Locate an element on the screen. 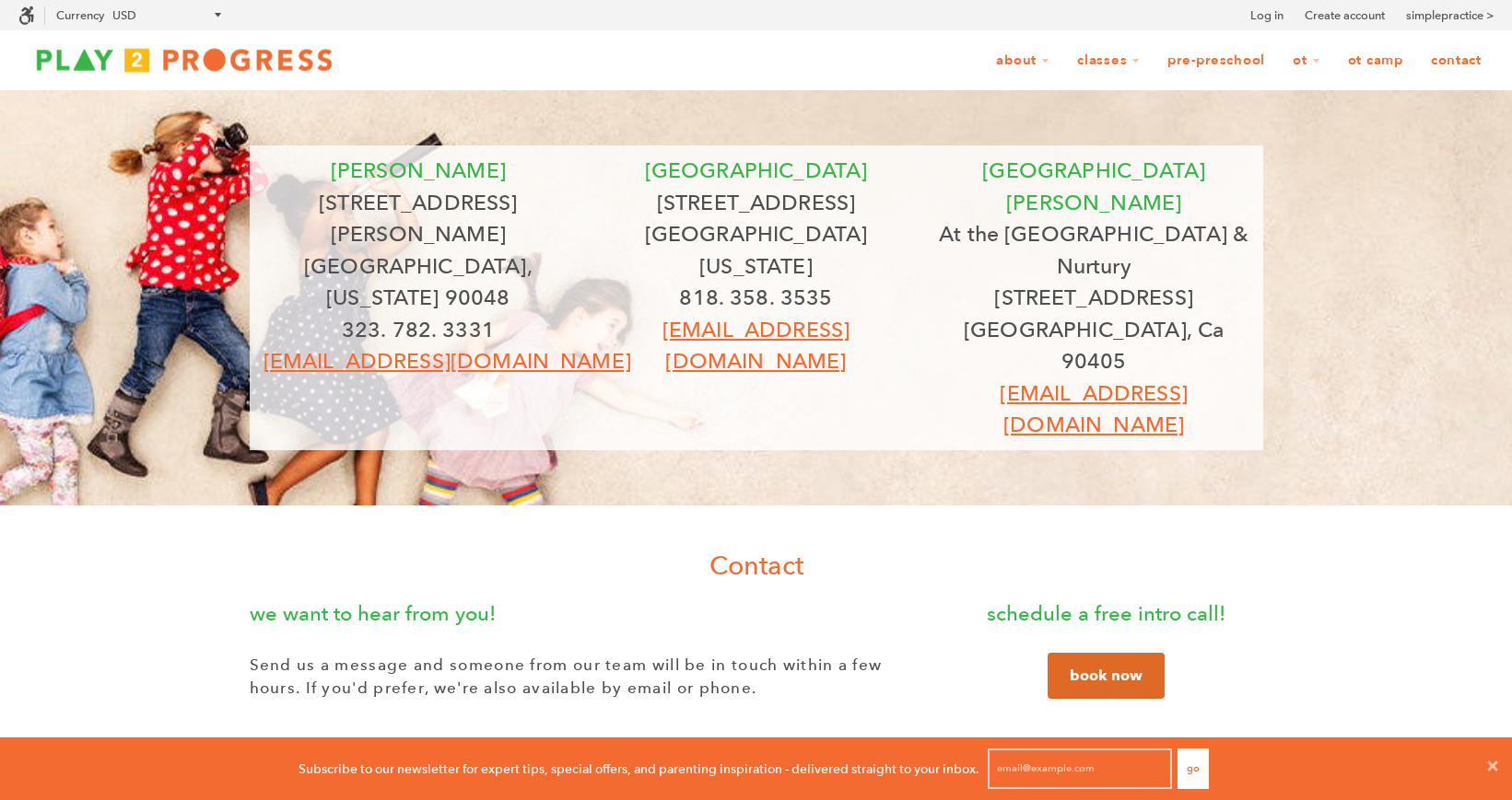  p: 323. 782. 3331 is located at coordinates (418, 329).